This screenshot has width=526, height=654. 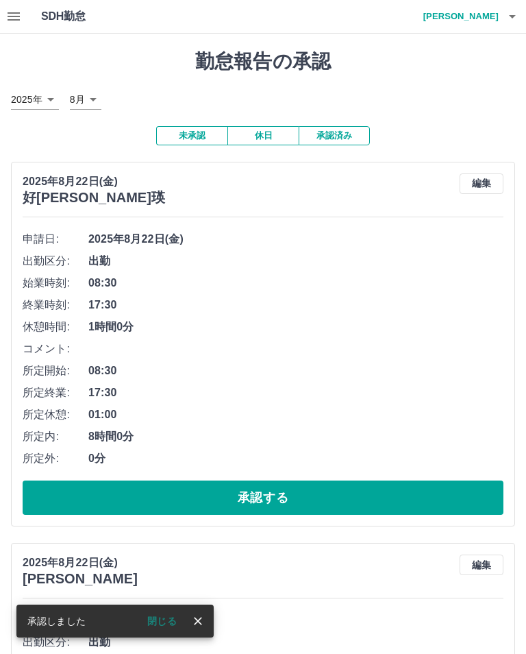 What do you see at coordinates (263, 136) in the screenshot?
I see `button: 休日` at bounding box center [263, 136].